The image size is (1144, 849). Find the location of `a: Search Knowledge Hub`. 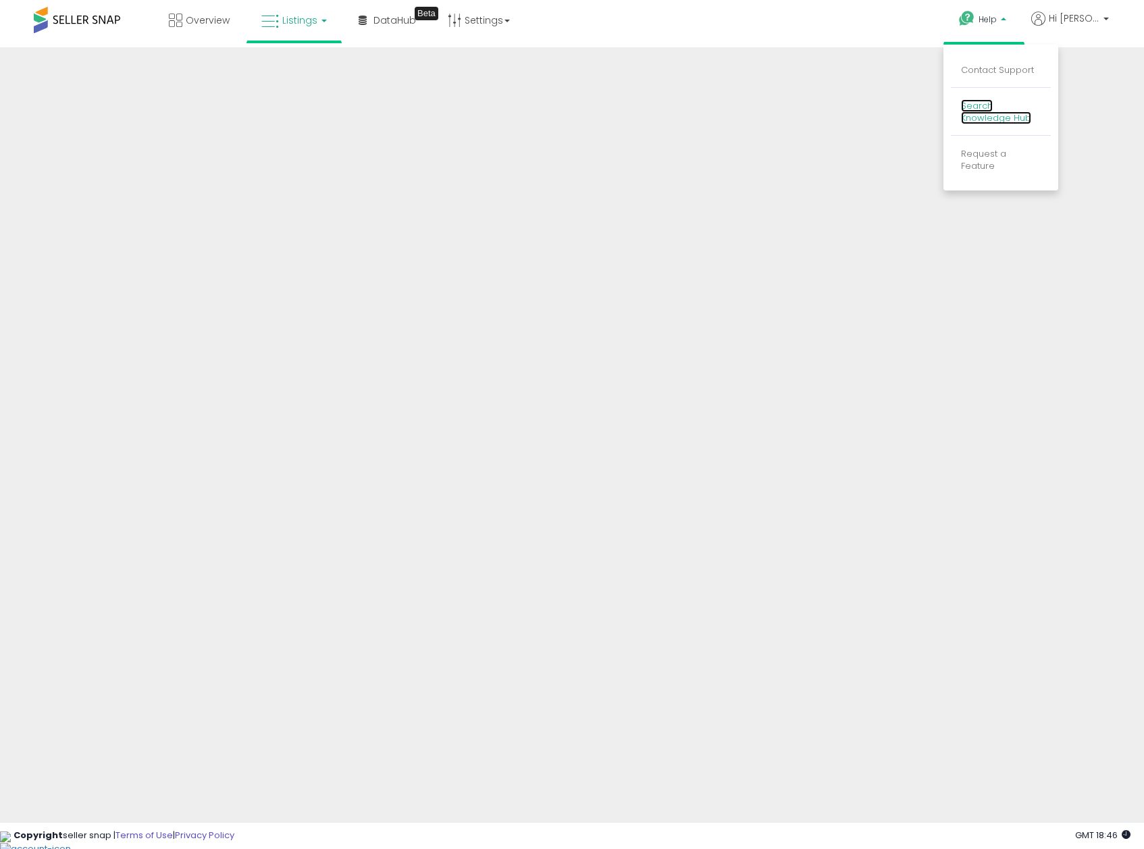

a: Search Knowledge Hub is located at coordinates (997, 112).